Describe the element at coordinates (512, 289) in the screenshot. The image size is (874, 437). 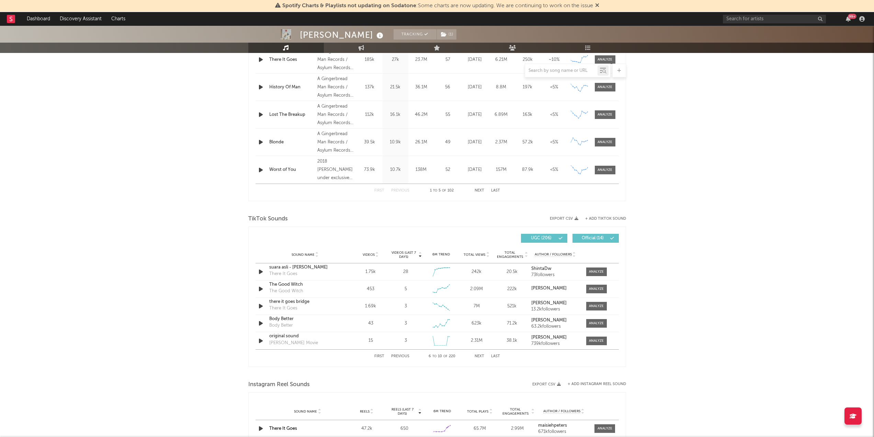
I see `div: 222k` at that location.